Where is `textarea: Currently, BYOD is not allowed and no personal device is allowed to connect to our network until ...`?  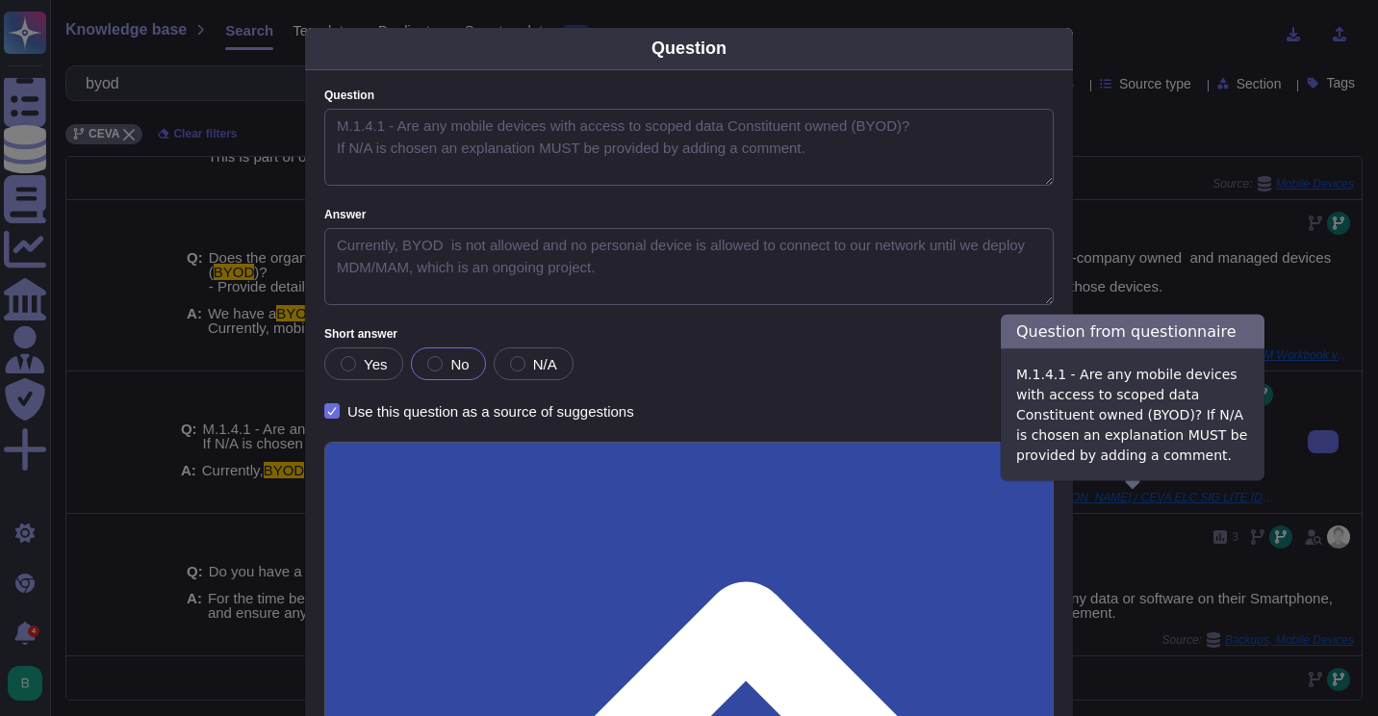 textarea: Currently, BYOD is not allowed and no personal device is allowed to connect to our network until ... is located at coordinates (689, 267).